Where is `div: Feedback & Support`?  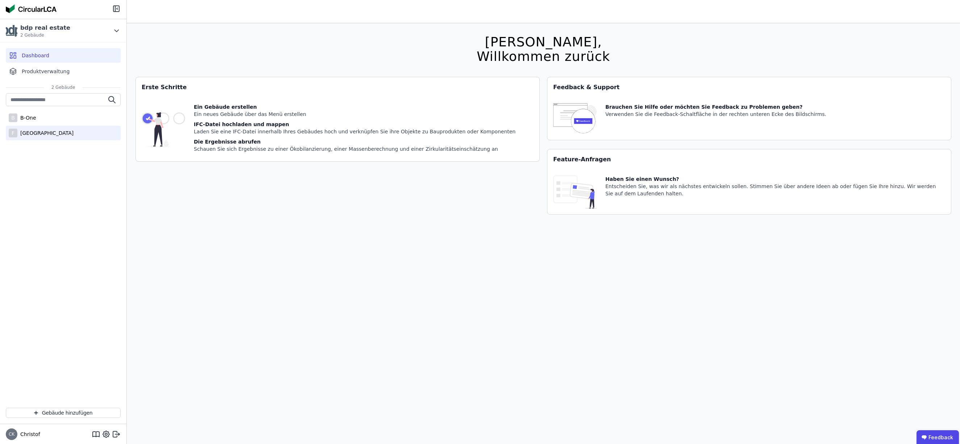
div: Feedback & Support is located at coordinates (749, 87).